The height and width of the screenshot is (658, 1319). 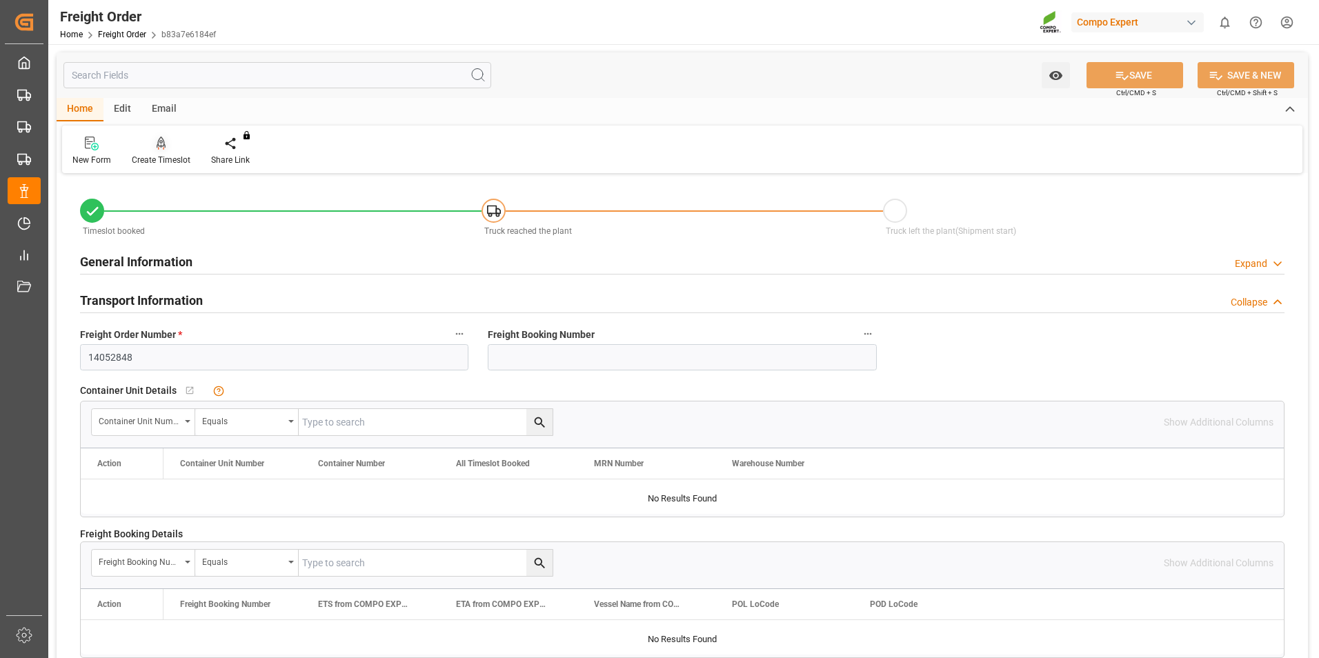 What do you see at coordinates (92, 160) in the screenshot?
I see `div: New Form` at bounding box center [92, 160].